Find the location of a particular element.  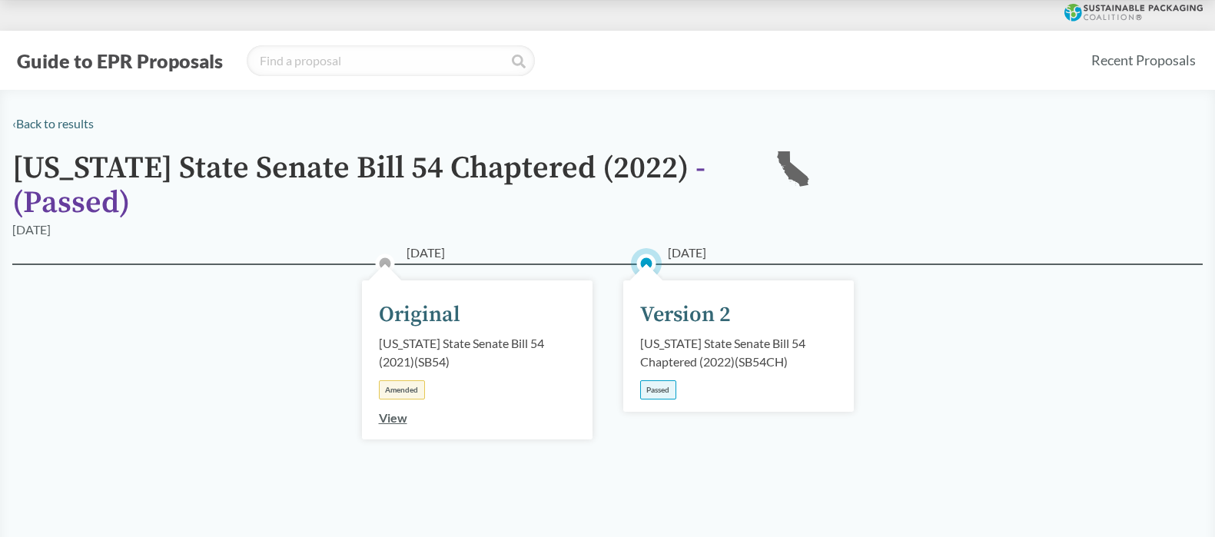

span: - ( Passed ) is located at coordinates (359, 185).